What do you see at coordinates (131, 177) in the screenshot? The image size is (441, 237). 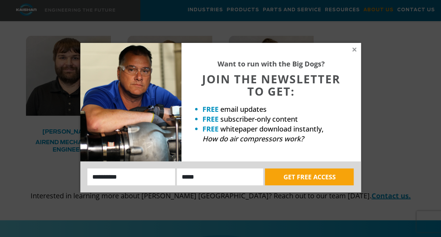 I see `input: Name:` at bounding box center [131, 177].